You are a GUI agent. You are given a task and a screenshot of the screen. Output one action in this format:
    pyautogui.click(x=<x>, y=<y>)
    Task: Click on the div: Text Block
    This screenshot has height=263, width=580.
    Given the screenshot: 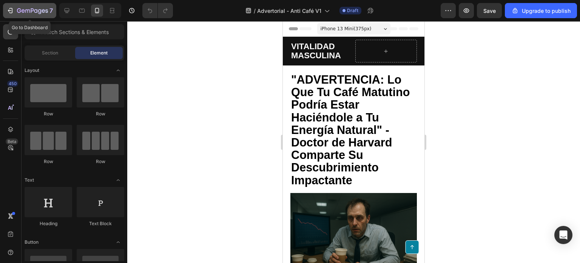 What is the action you would take?
    pyautogui.click(x=101, y=223)
    